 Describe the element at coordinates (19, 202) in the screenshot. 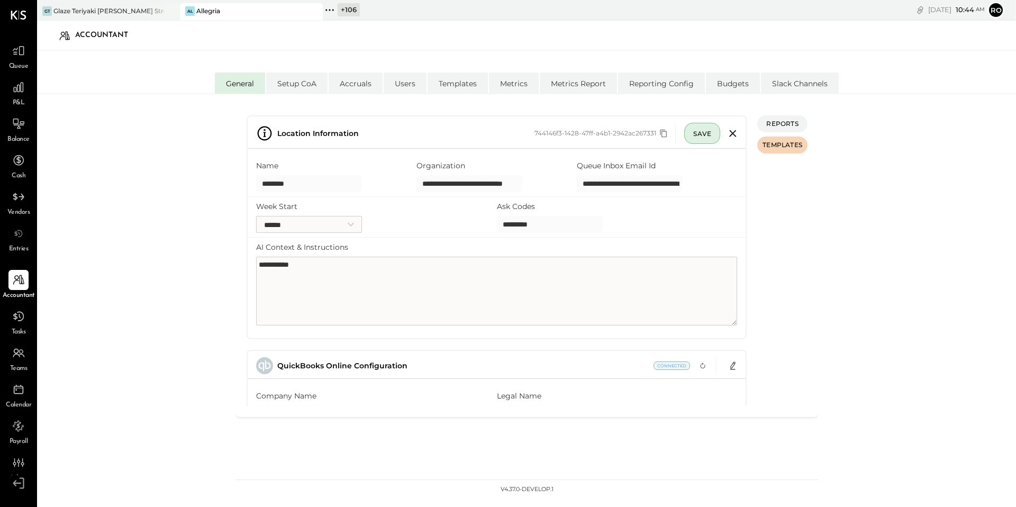

I see `a: Vendors` at that location.